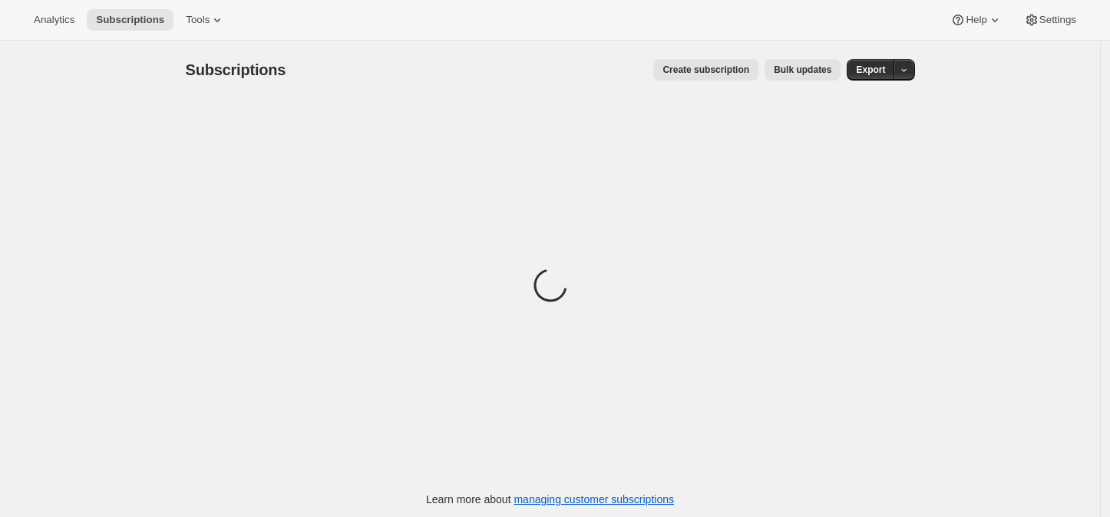  Describe the element at coordinates (706, 70) in the screenshot. I see `button: Create subscription` at that location.